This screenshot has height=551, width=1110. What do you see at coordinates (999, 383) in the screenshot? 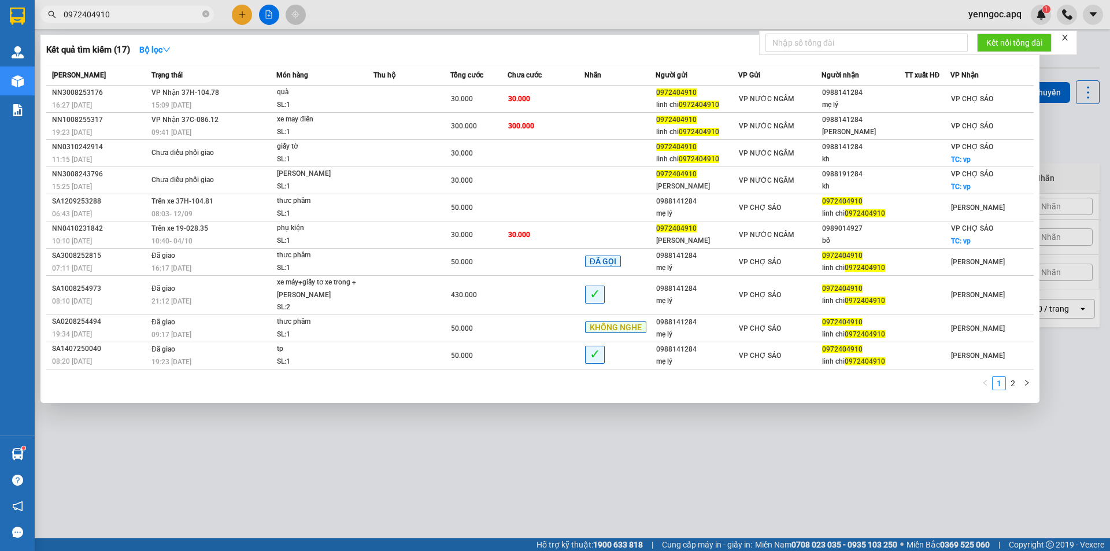
I see `a: 1` at bounding box center [999, 383].